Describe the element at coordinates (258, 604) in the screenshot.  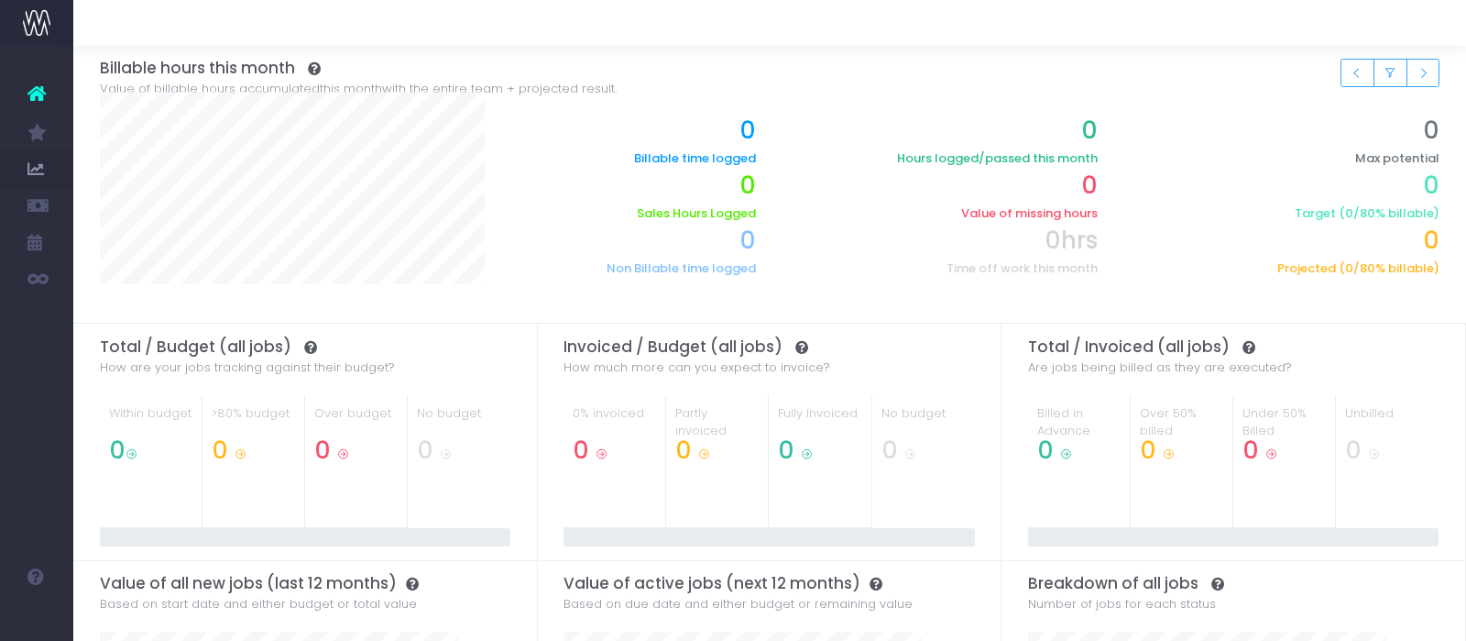
I see `span: Based on start date and either budget or total value` at that location.